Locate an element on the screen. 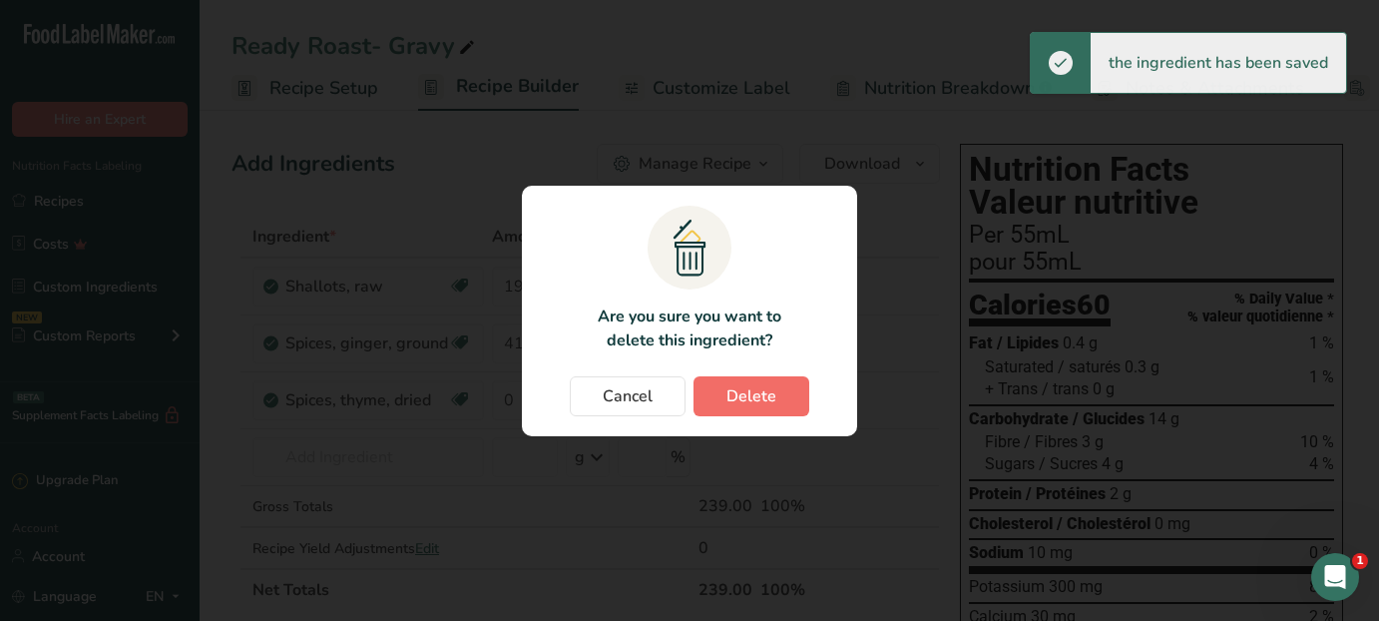 Image resolution: width=1379 pixels, height=621 pixels. div: the ingredient has been saved is located at coordinates (1218, 63).